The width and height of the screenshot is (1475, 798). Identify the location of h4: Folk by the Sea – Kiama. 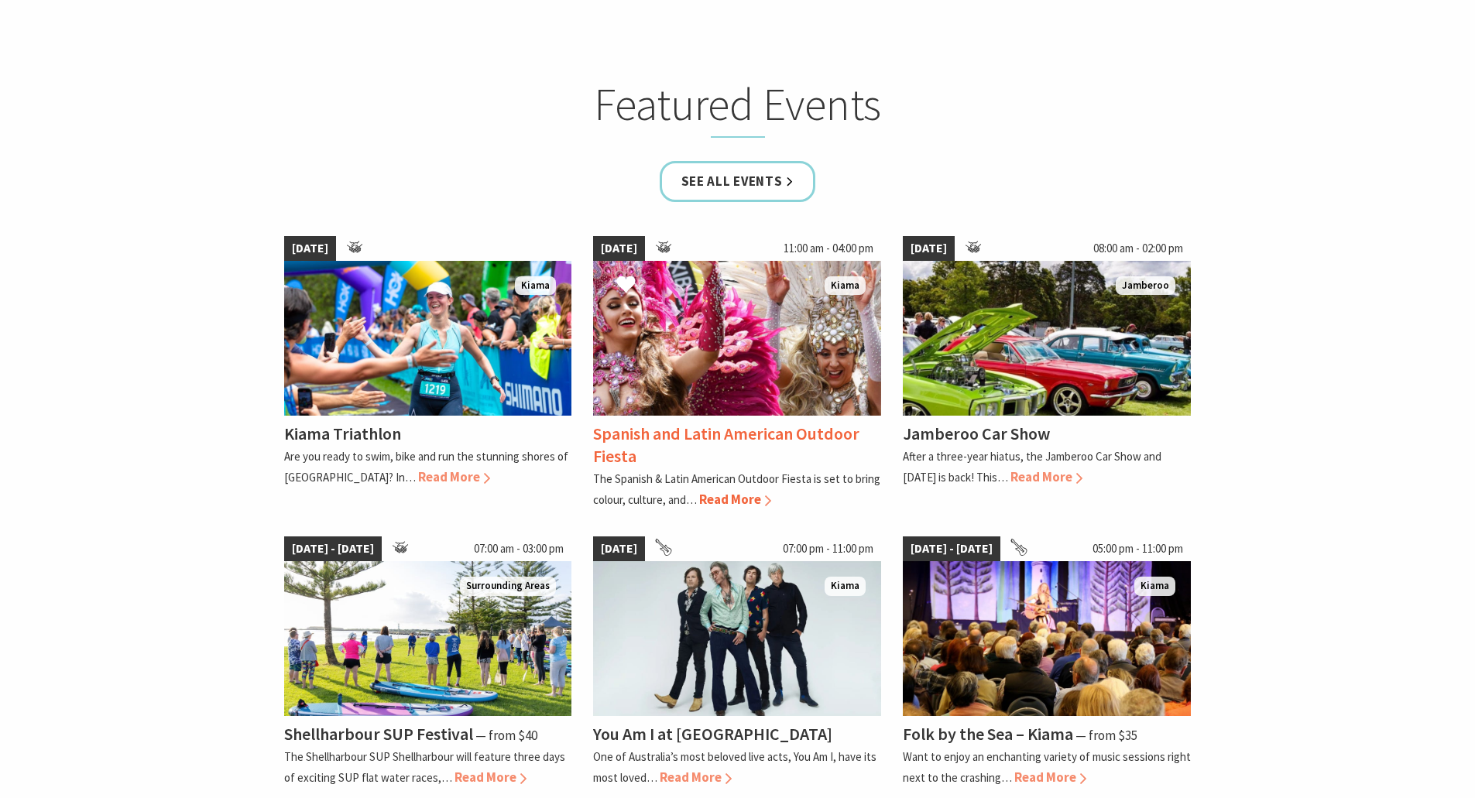
(988, 734).